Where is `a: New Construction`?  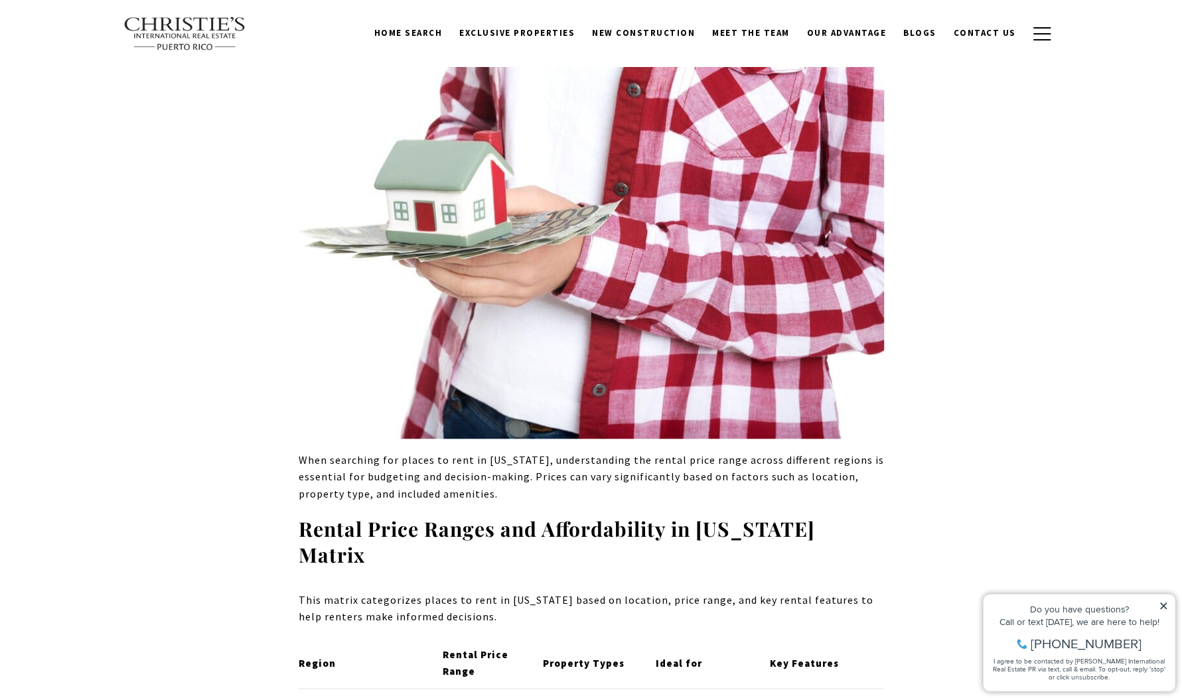
a: New Construction is located at coordinates (643, 33).